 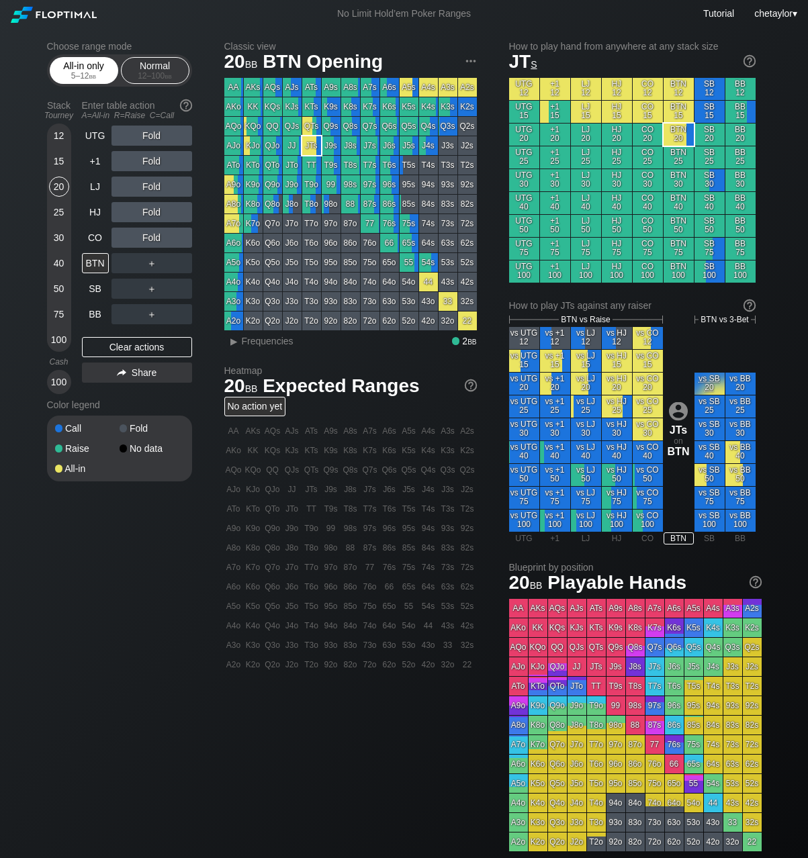 I want to click on h2: Choose range mode, so click(x=120, y=46).